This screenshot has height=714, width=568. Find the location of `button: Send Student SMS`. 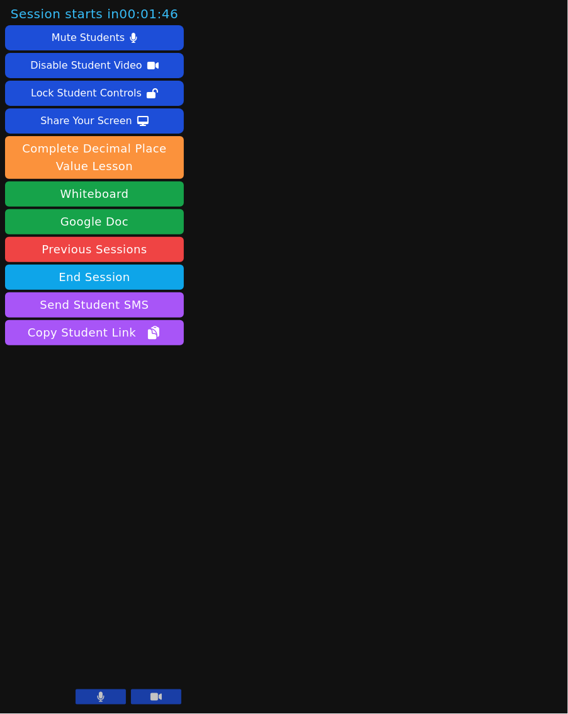

button: Send Student SMS is located at coordinates (95, 305).